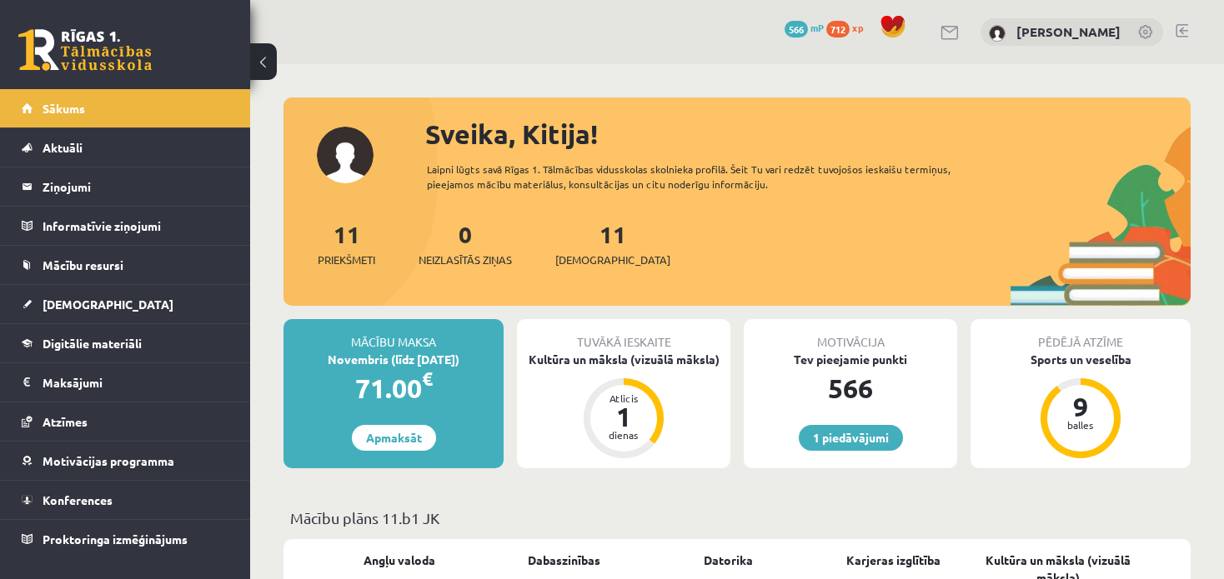  What do you see at coordinates (624, 406) in the screenshot?
I see `a: Kultūra un māksla (vizuālā māksla) Atlicis 1 dienas` at bounding box center [624, 406].